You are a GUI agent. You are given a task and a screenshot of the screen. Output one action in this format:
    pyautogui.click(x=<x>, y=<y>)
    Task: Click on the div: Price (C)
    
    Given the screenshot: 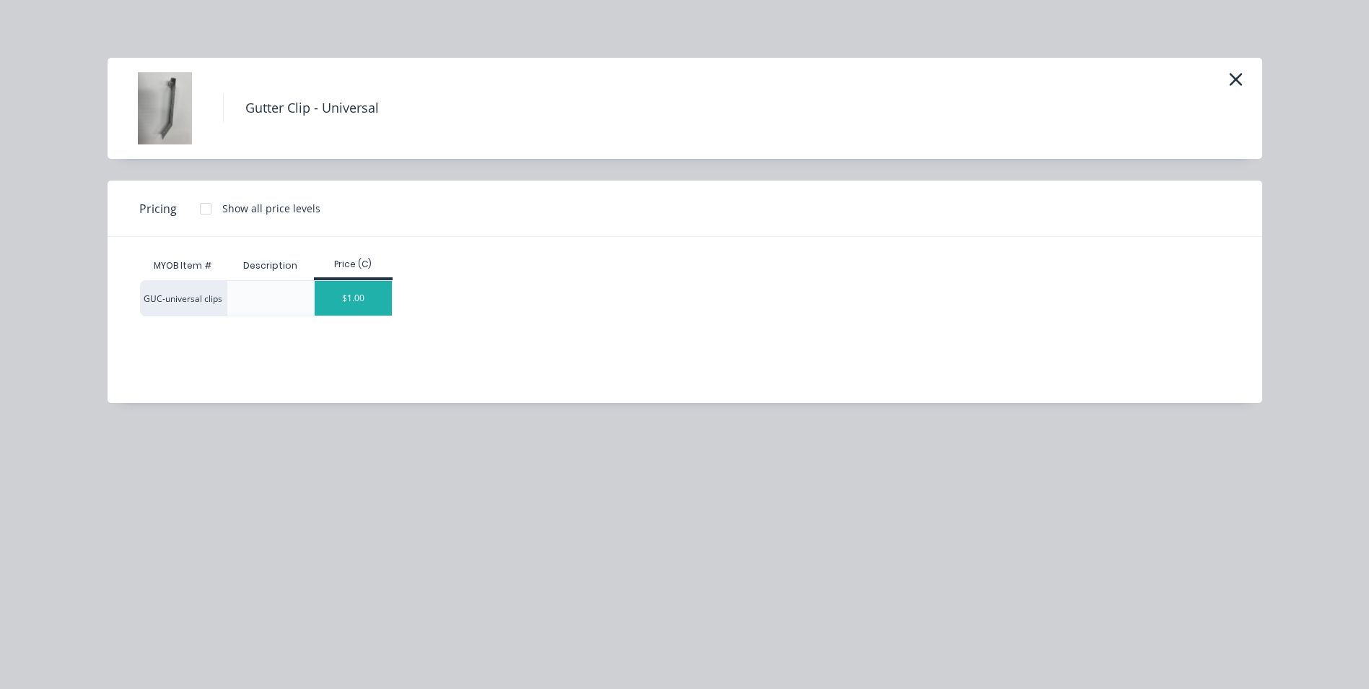 What is the action you would take?
    pyautogui.click(x=353, y=264)
    